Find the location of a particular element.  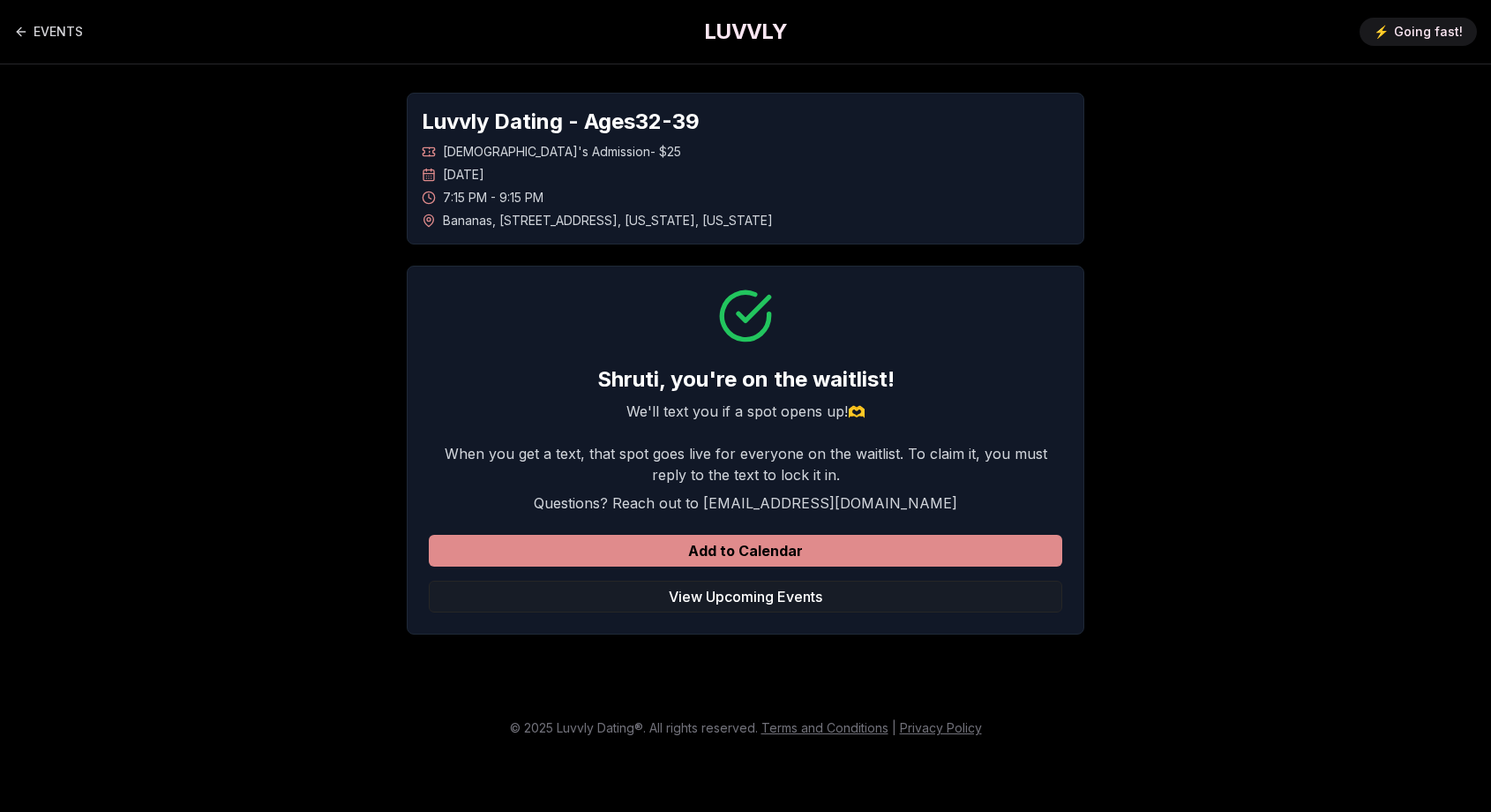

a: Privacy Policy is located at coordinates (941, 727).